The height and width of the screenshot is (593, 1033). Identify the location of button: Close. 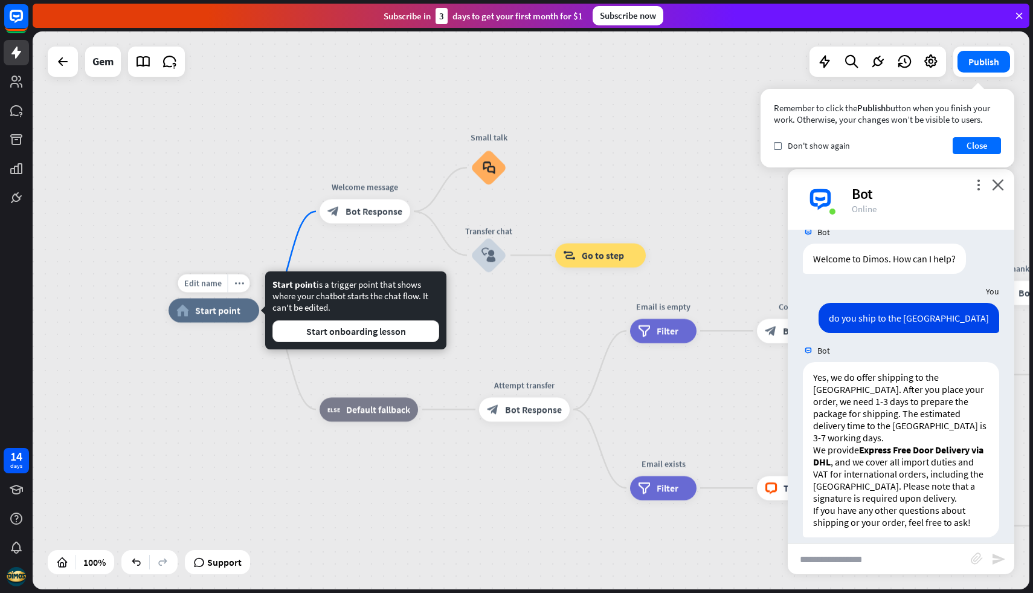
(977, 146).